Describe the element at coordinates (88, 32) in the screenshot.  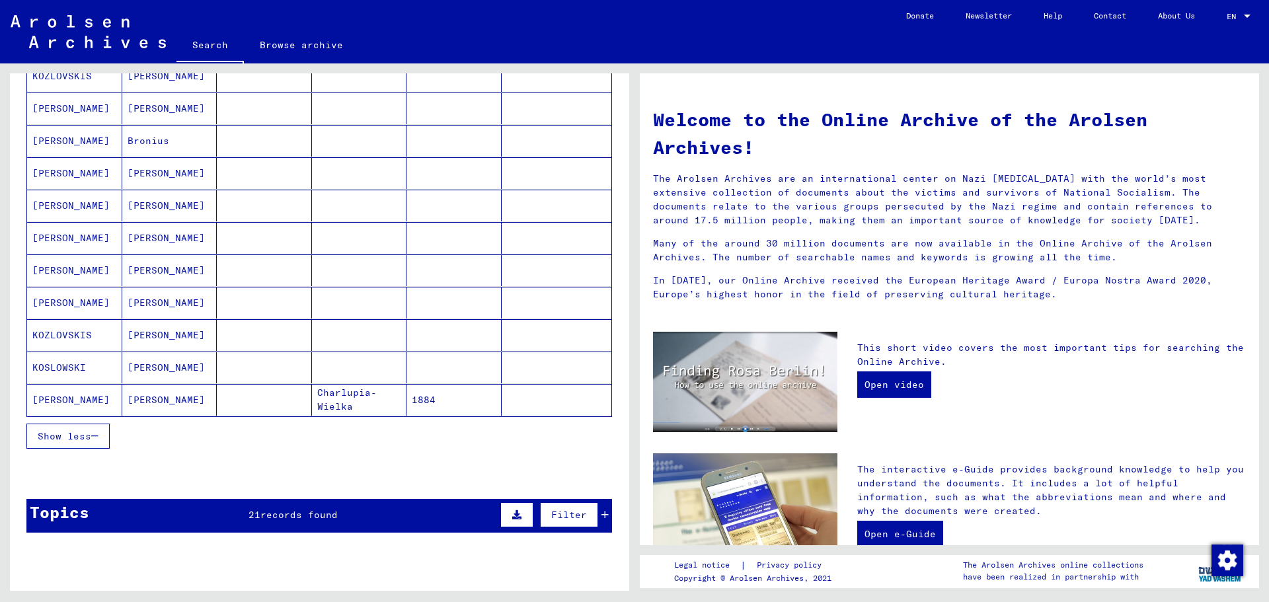
I see `img: Arolsen_neg.svg` at that location.